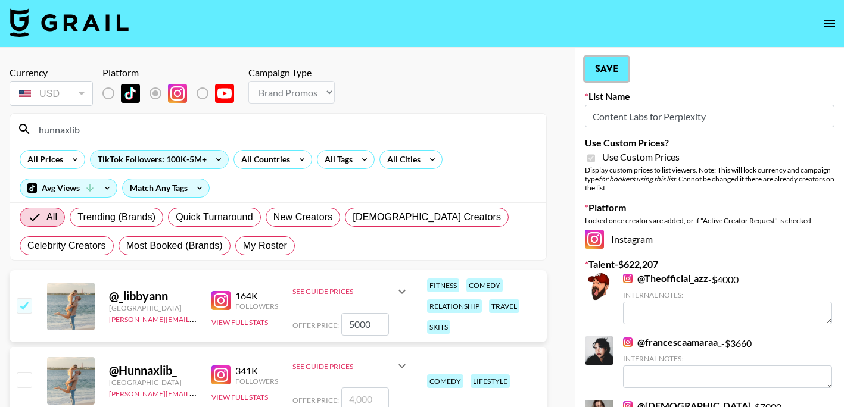  What do you see at coordinates (727, 298) in the screenshot?
I see `div: - $ 4000` at bounding box center [727, 298].